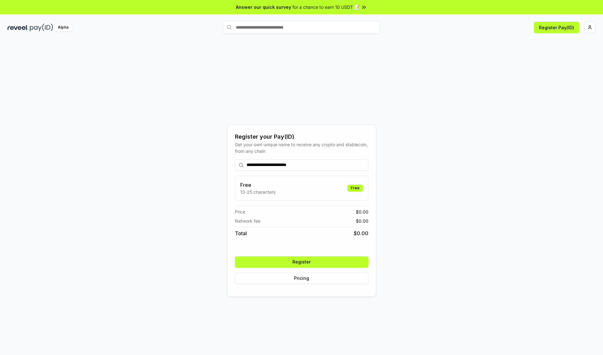  Describe the element at coordinates (258, 185) in the screenshot. I see `h3: Free` at that location.